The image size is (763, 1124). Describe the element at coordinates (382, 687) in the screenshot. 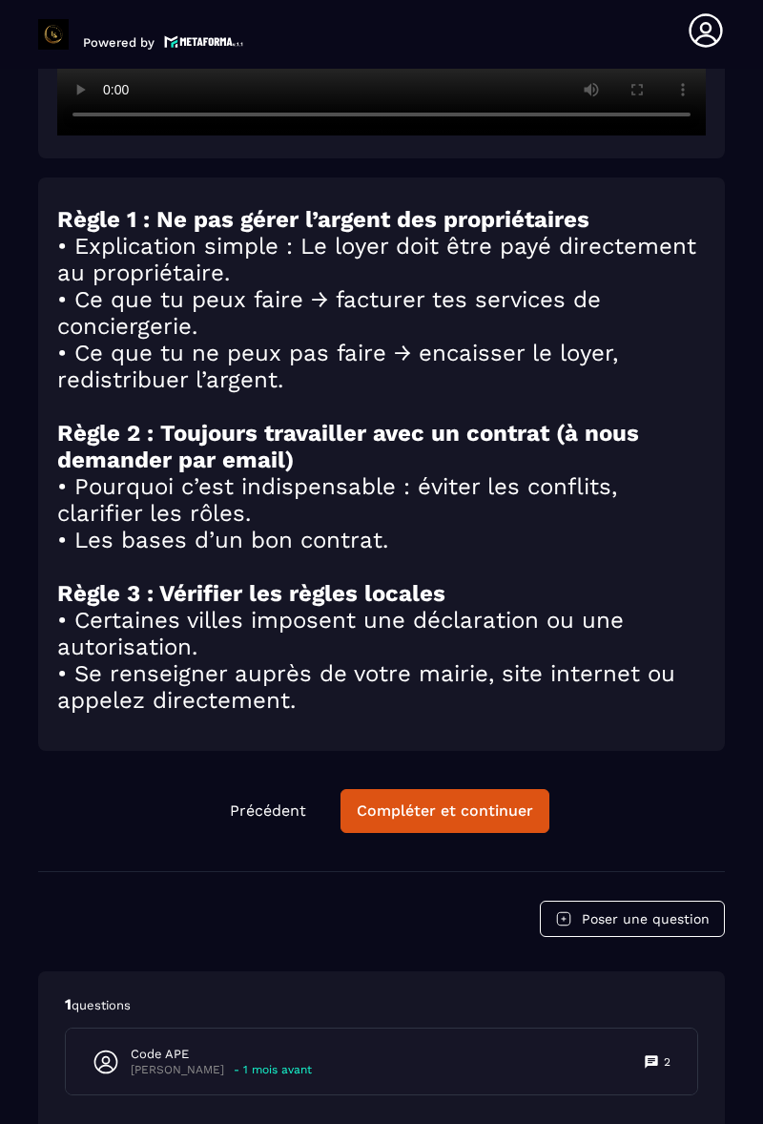

I see `h2: • Se renseigner auprès de votre mairie, site internet ou appelez directement.` at that location.